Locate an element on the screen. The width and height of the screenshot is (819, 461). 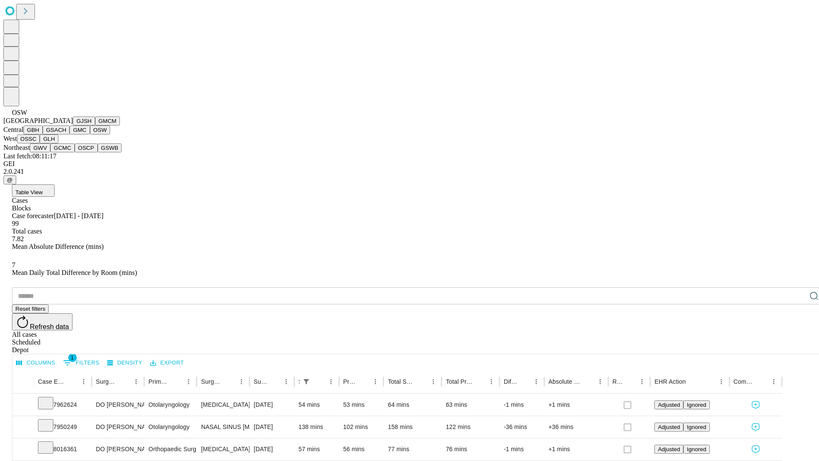
div: GEI is located at coordinates (409, 164).